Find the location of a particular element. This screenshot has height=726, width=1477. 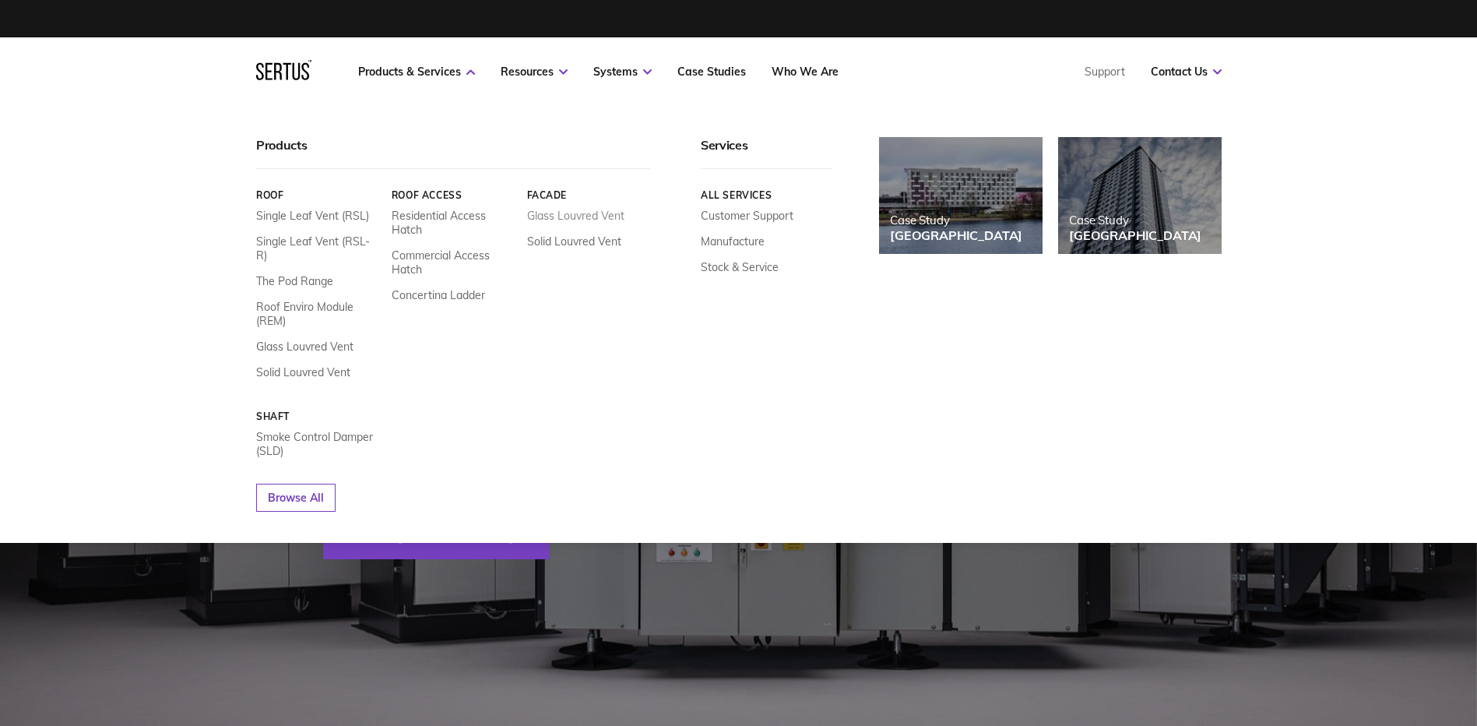

div: Products is located at coordinates (453, 153).